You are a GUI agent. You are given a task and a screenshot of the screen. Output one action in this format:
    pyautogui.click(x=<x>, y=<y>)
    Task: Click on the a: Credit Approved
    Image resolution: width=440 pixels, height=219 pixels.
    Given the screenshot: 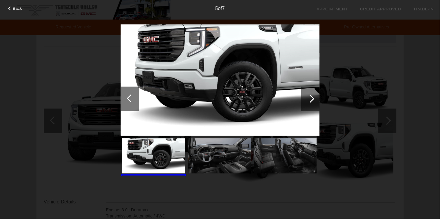 What is the action you would take?
    pyautogui.click(x=381, y=9)
    